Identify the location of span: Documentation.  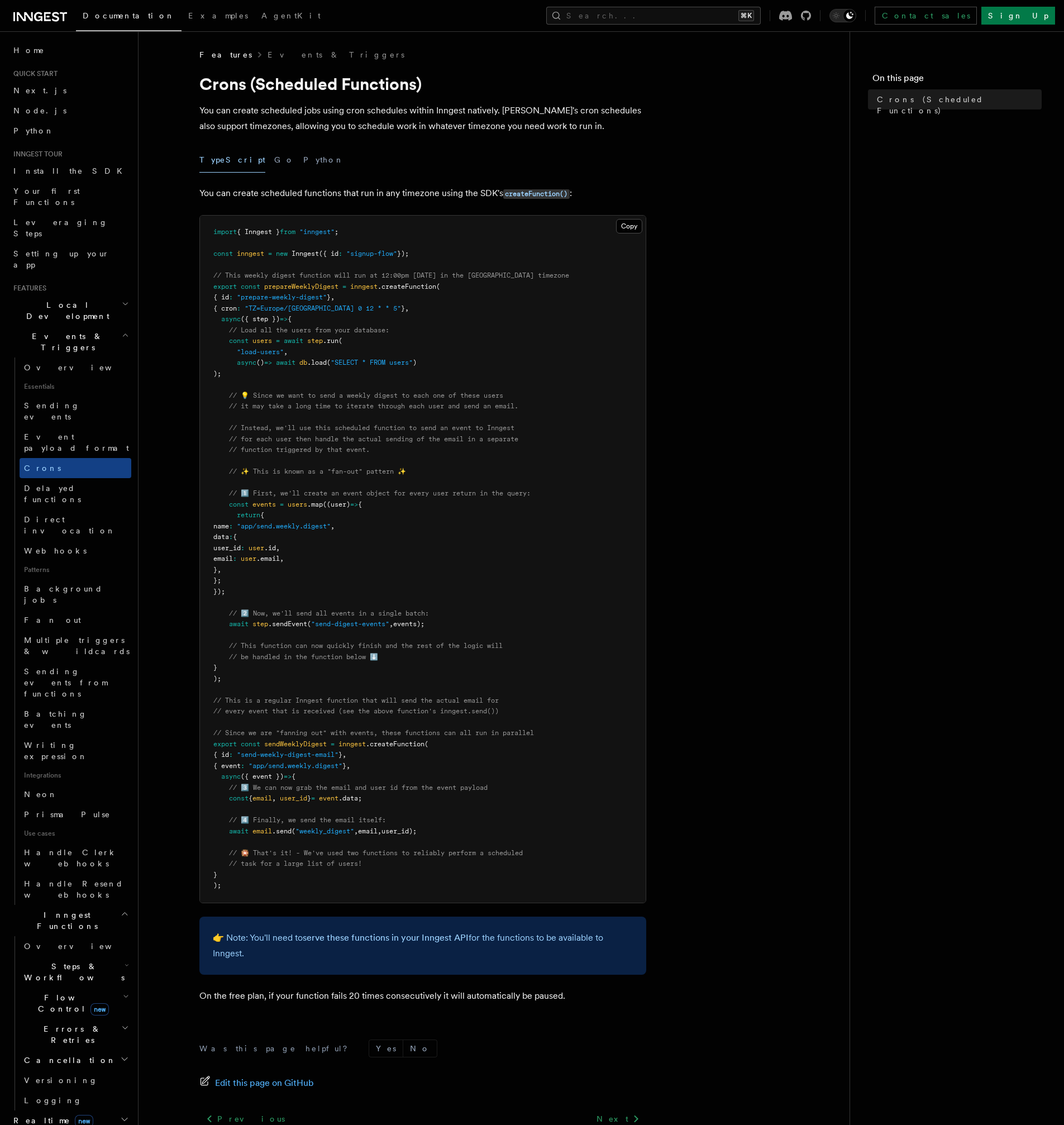
(128, 15).